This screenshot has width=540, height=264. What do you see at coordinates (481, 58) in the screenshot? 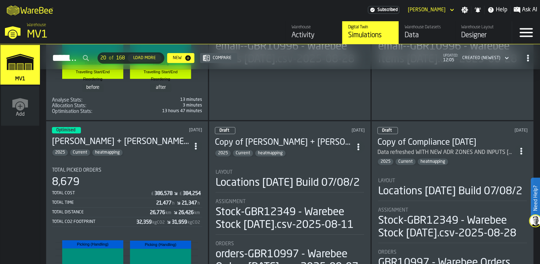
I see `div: DropdownMenuValue-2` at bounding box center [481, 58].